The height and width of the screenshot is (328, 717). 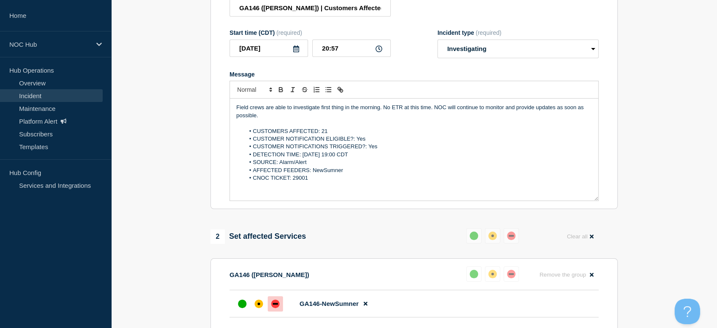 I want to click on span: GA146-NewSumner, so click(x=329, y=303).